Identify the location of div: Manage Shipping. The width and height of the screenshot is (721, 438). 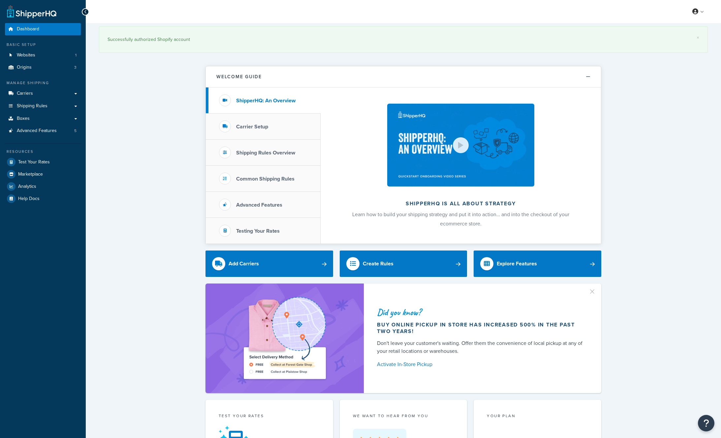
(43, 83).